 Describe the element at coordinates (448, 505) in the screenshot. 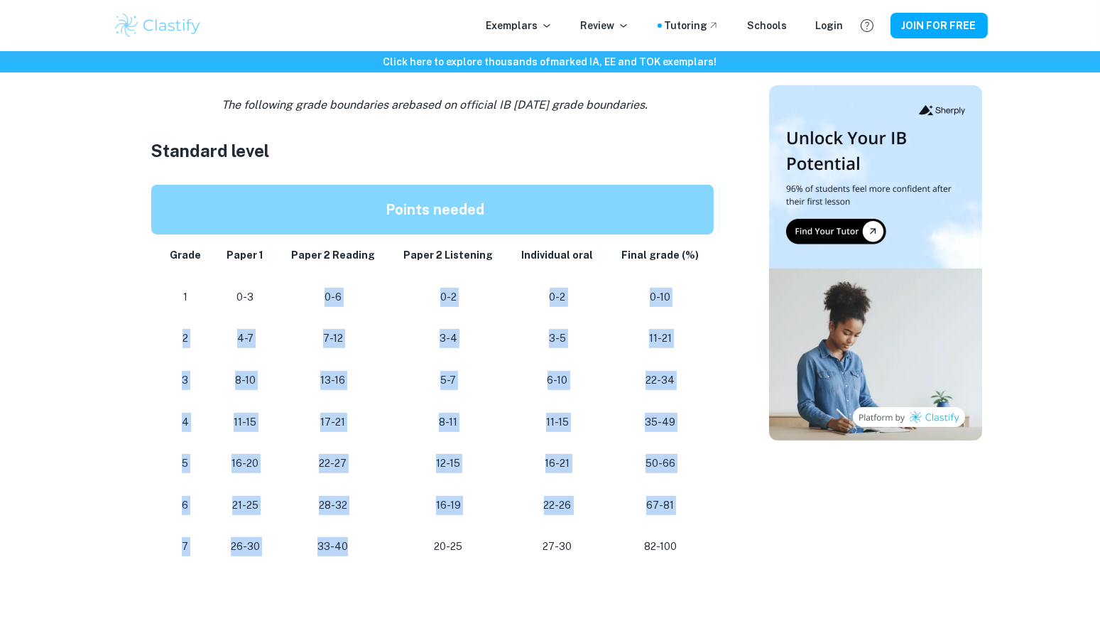

I see `p: 16-19` at that location.